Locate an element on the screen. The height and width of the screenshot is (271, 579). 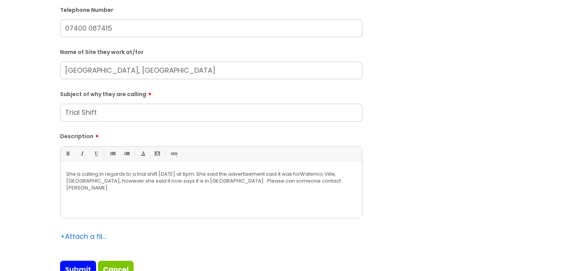
a: Back Color is located at coordinates (157, 153).